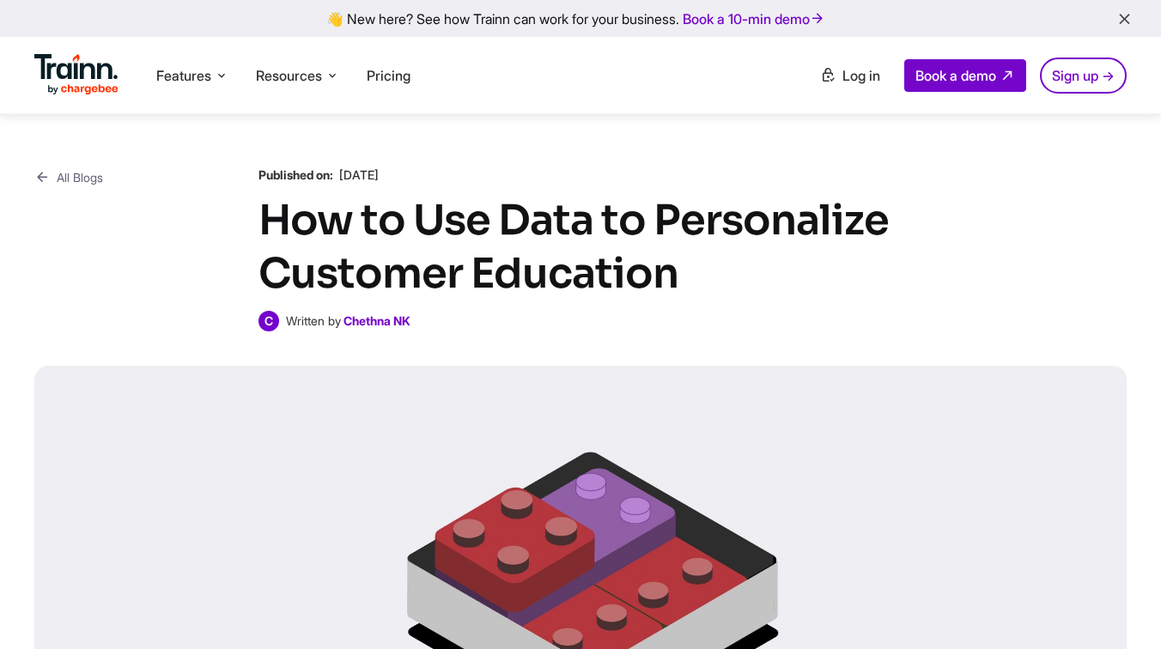  Describe the element at coordinates (1118, 608) in the screenshot. I see `div: Chat Widget` at that location.